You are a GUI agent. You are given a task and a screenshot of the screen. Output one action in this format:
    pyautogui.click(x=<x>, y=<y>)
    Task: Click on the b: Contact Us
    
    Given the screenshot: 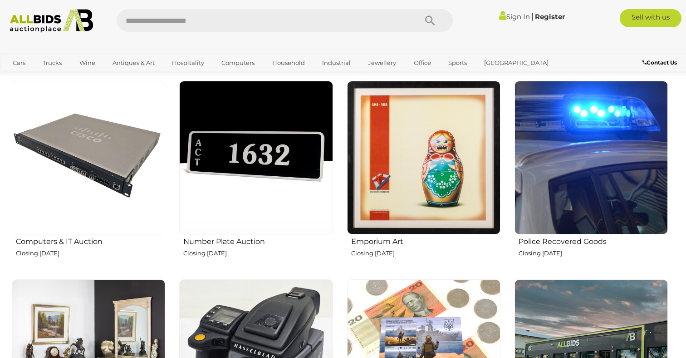 What is the action you would take?
    pyautogui.click(x=660, y=62)
    